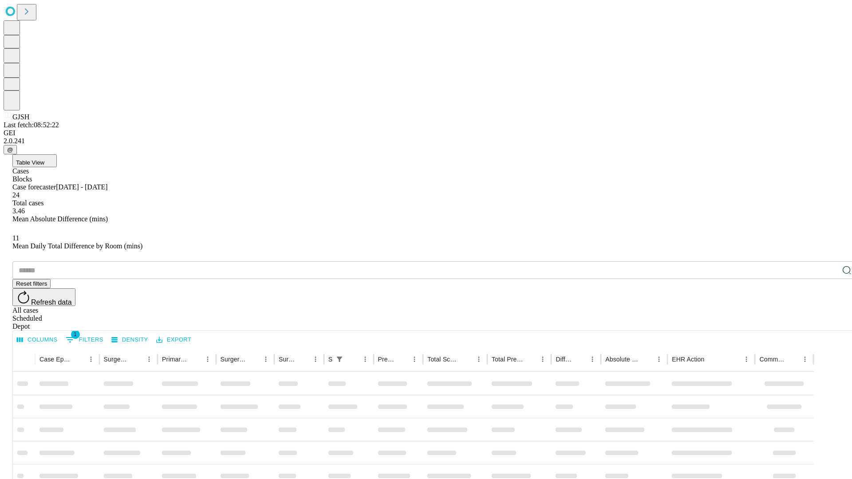 The height and width of the screenshot is (479, 852). Describe the element at coordinates (175, 359) in the screenshot. I see `div: Primary Service` at that location.